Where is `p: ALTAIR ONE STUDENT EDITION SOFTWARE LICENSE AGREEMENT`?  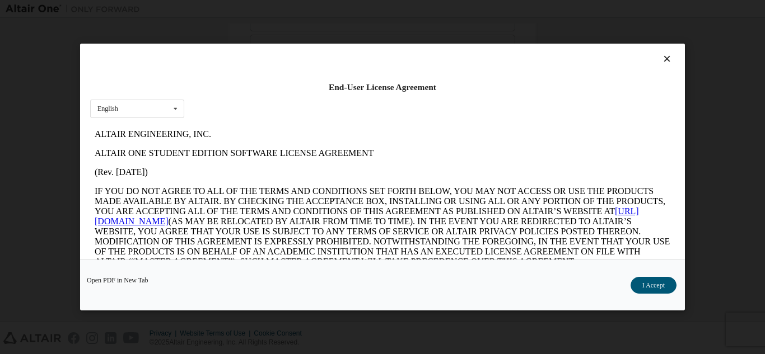
p: ALTAIR ONE STUDENT EDITION SOFTWARE LICENSE AGREEMENT is located at coordinates (292, 29).